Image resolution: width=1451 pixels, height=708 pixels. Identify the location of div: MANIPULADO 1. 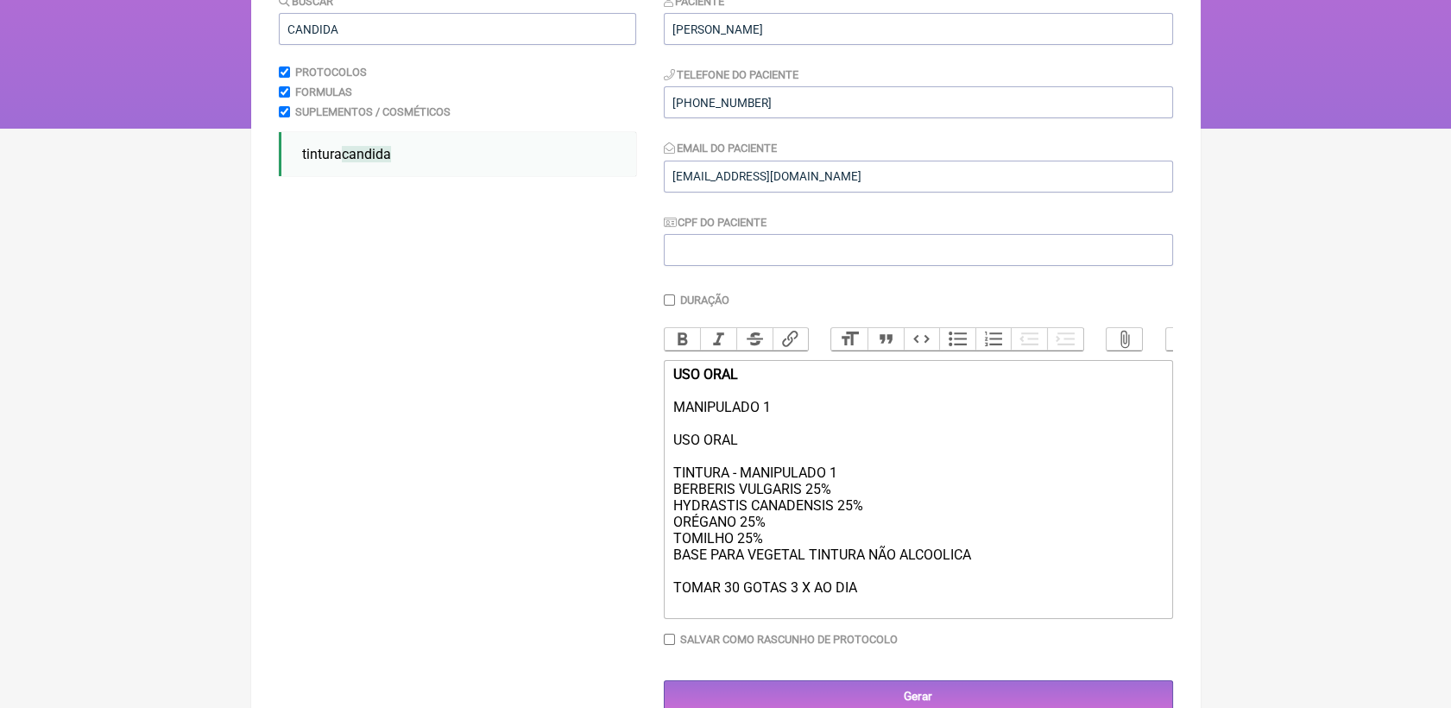
(918, 399).